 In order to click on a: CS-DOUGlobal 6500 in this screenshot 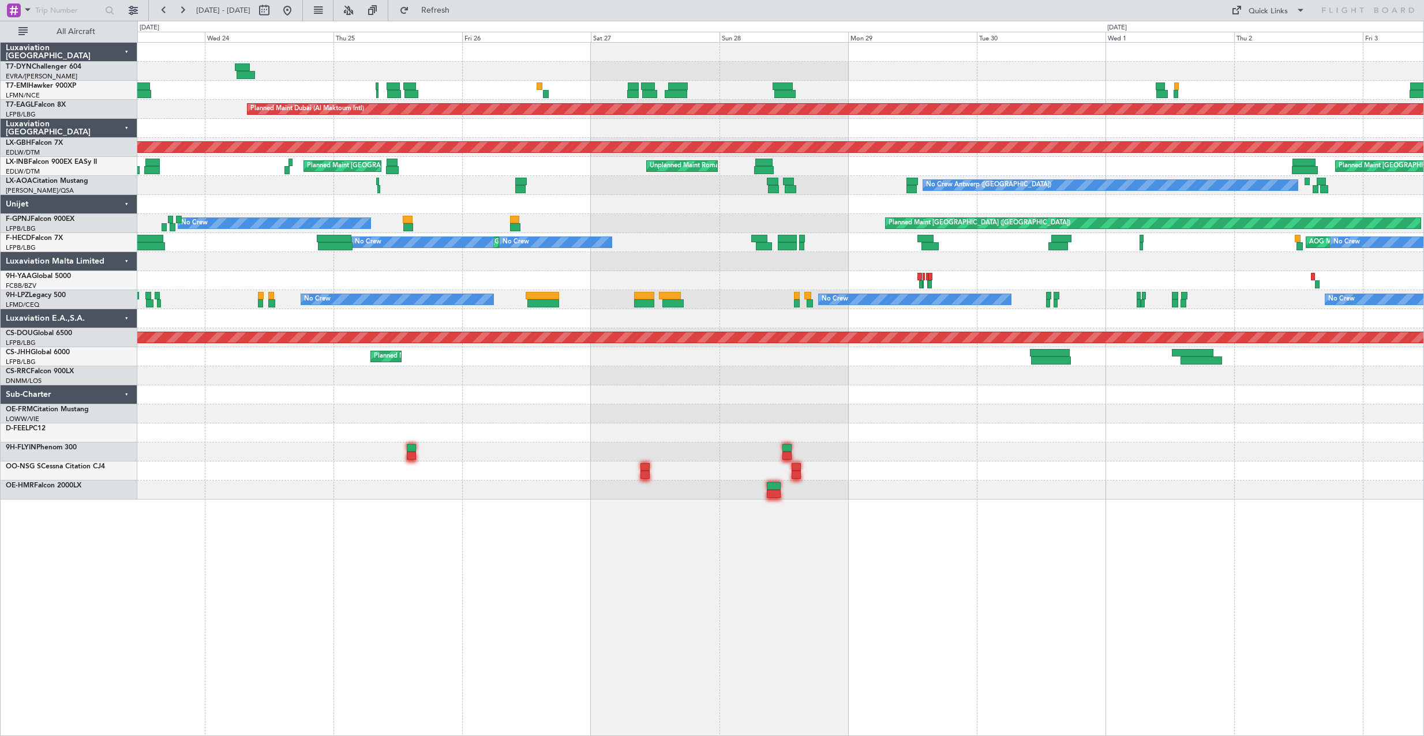, I will do `click(39, 333)`.